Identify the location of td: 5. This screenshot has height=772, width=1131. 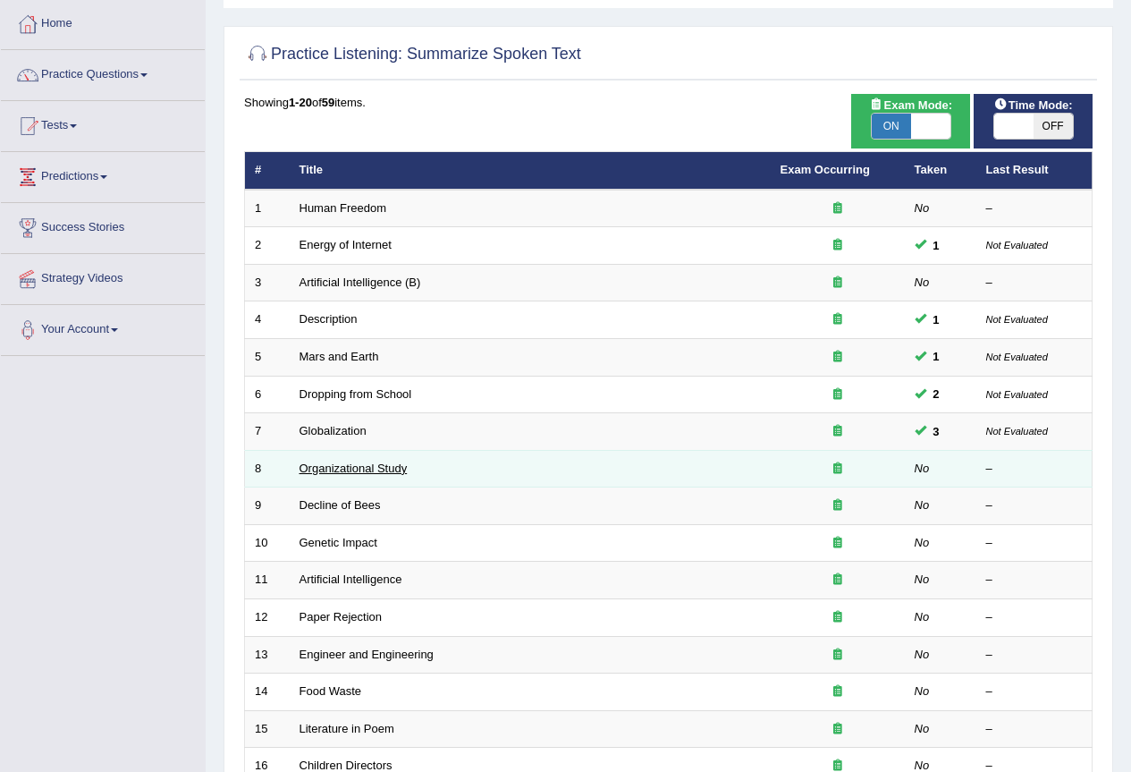
(267, 358).